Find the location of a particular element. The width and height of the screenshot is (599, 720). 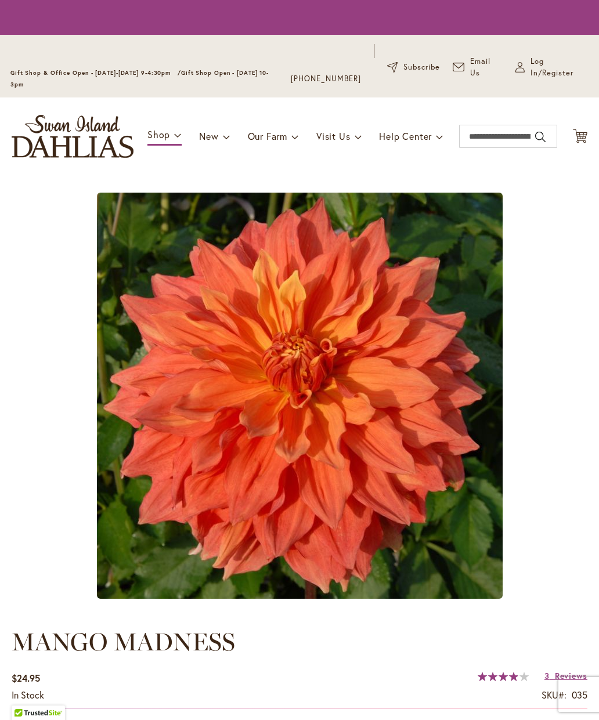

strong: SKU is located at coordinates (553, 694).